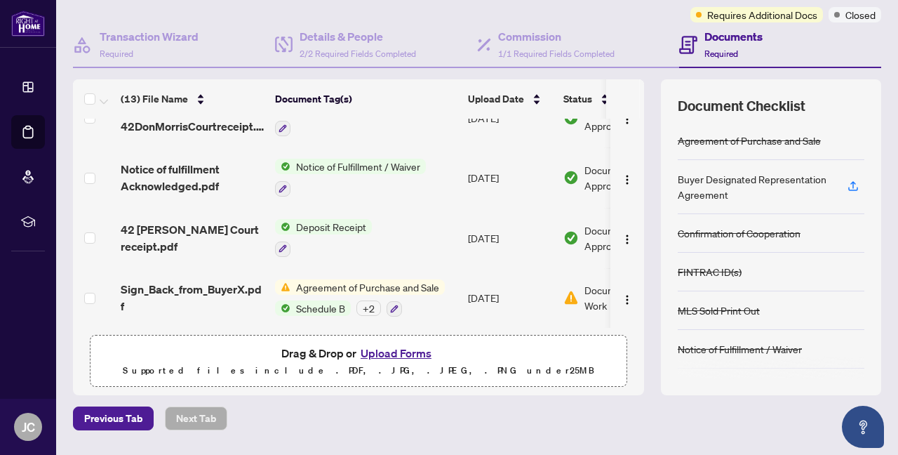  I want to click on h4: Transaction Wizard, so click(149, 36).